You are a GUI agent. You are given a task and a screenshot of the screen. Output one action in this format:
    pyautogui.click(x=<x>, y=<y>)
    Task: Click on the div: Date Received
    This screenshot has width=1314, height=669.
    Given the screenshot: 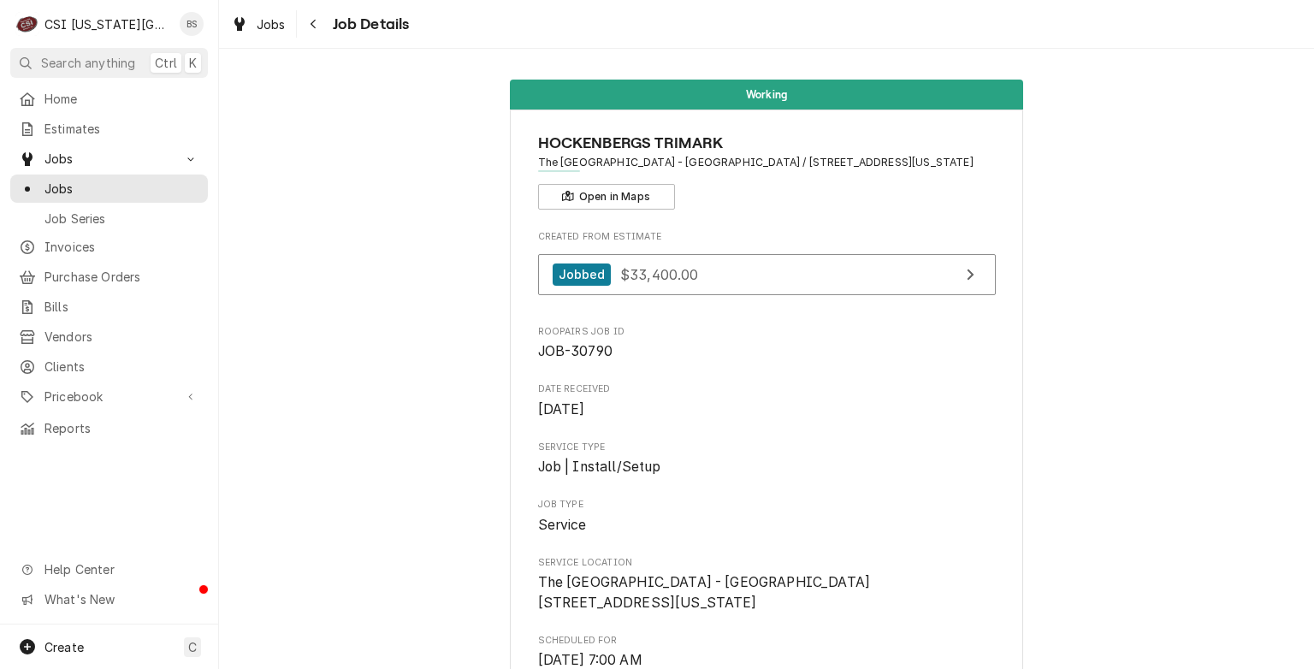 What is the action you would take?
    pyautogui.click(x=767, y=400)
    